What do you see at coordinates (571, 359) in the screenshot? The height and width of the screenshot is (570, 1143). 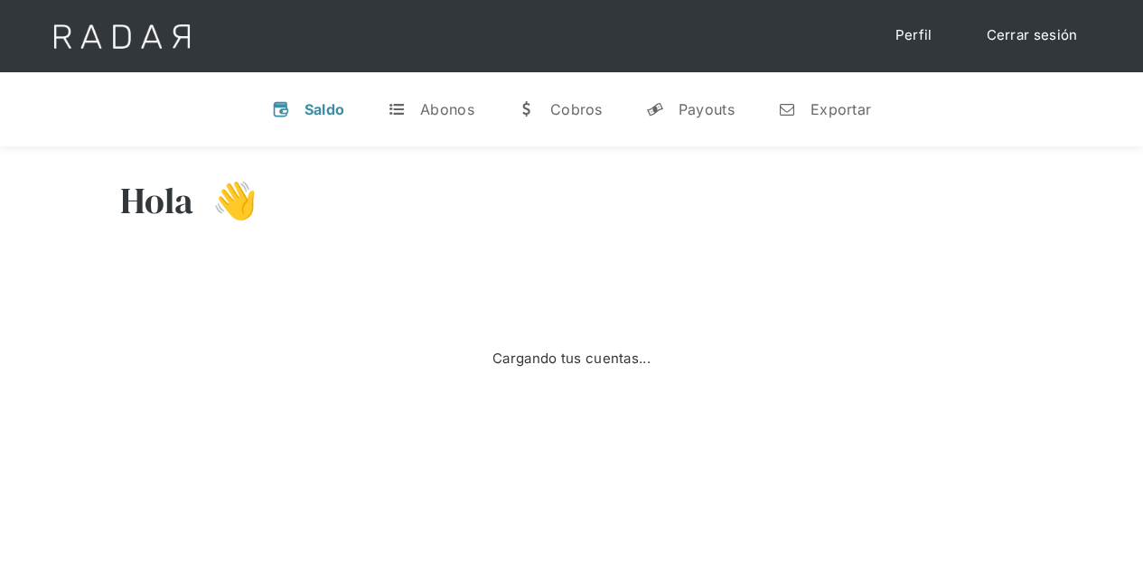 I see `div: Cargando tus cuentas...` at bounding box center [571, 359].